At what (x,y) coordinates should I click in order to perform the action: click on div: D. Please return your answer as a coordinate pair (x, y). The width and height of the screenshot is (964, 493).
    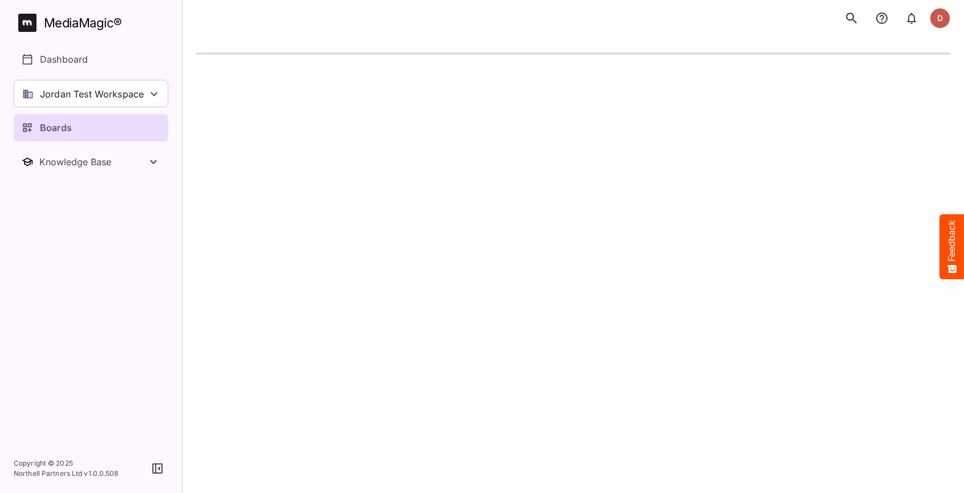
    Looking at the image, I should click on (940, 18).